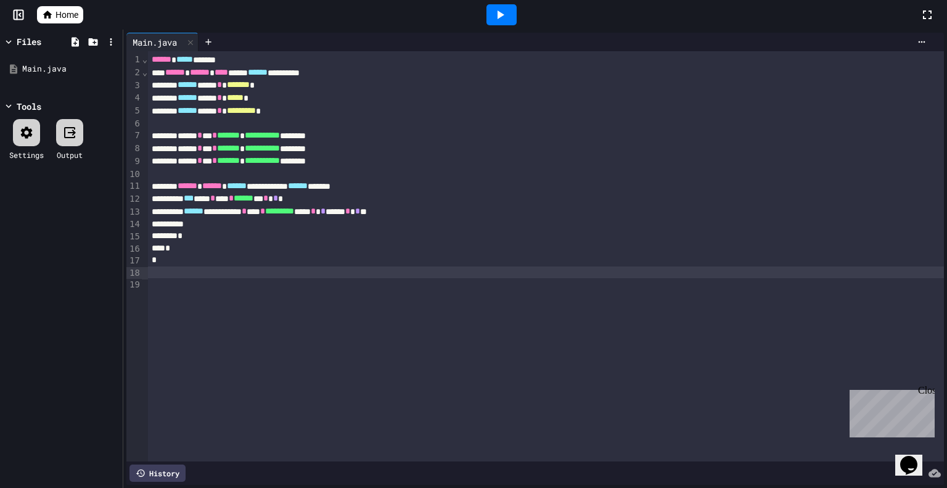  I want to click on div: 16, so click(134, 249).